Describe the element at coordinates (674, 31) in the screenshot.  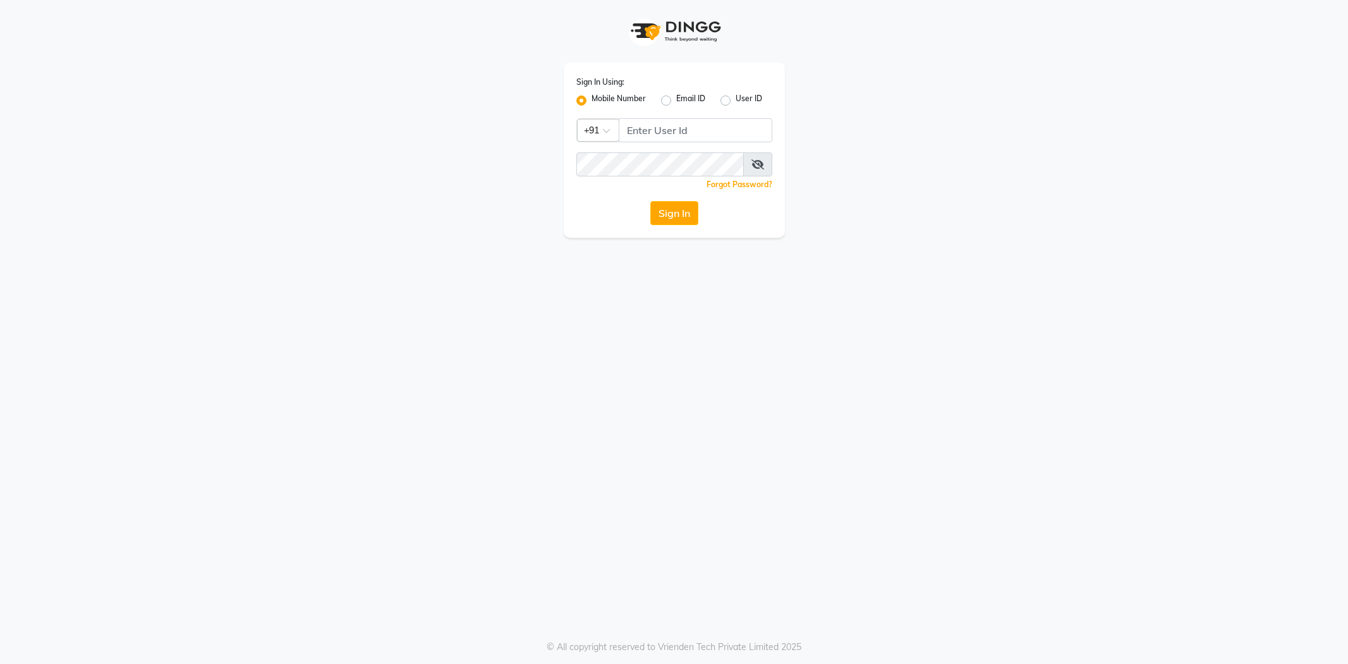
I see `img: logo1.svg` at that location.